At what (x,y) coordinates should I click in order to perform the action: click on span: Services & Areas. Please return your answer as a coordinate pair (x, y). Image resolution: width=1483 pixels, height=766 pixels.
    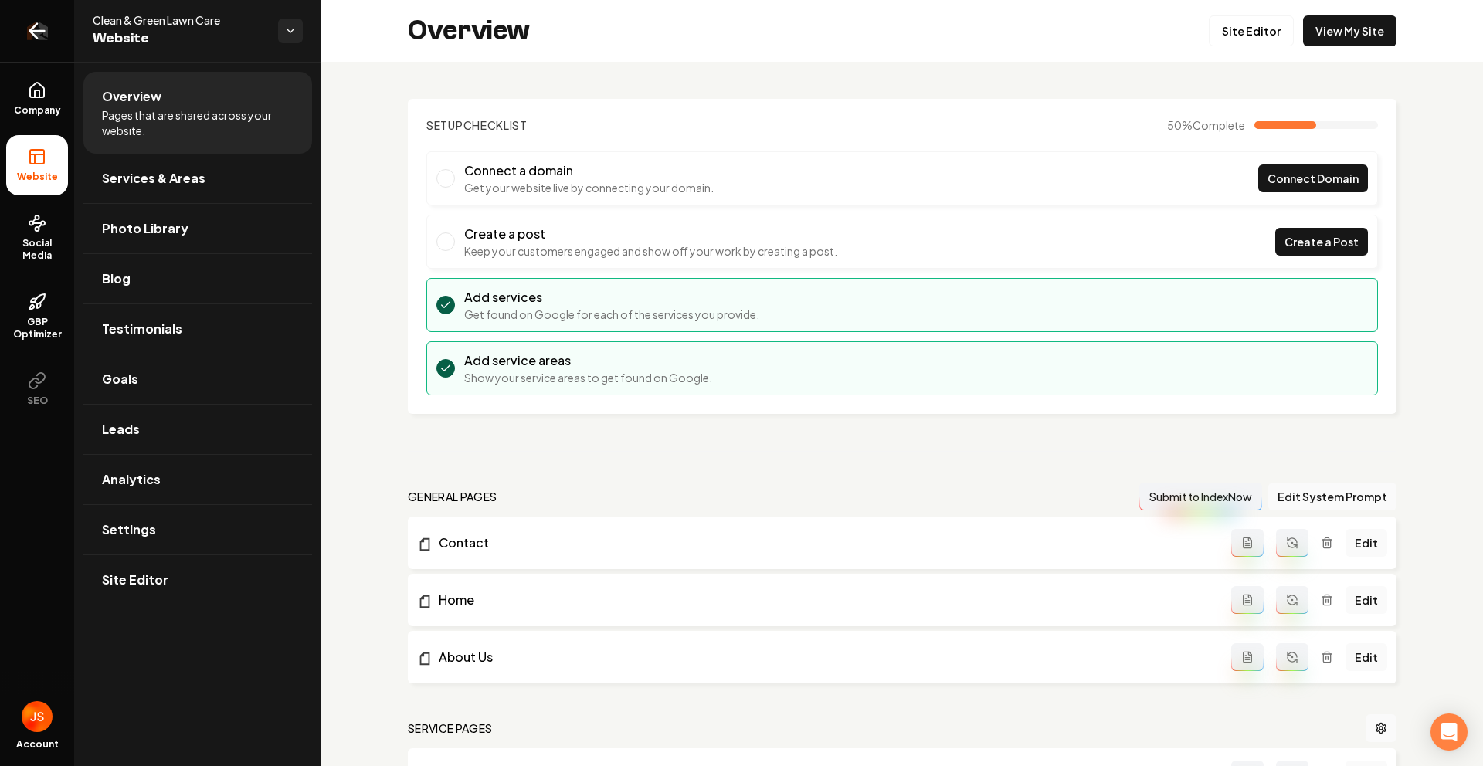
    Looking at the image, I should click on (154, 178).